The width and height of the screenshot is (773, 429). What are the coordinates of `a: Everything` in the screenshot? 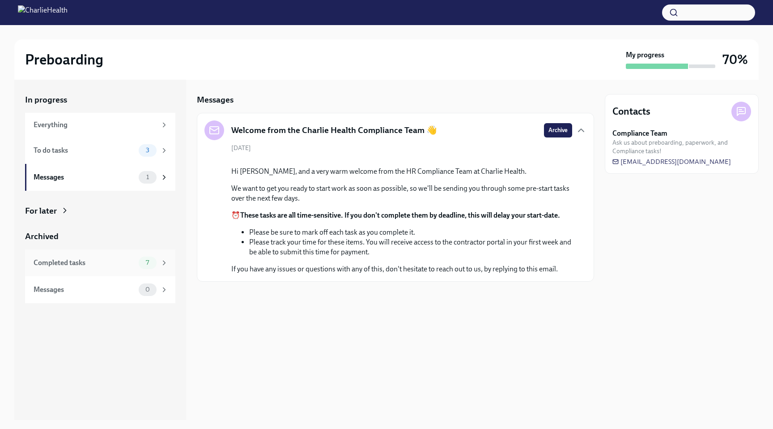 It's located at (100, 125).